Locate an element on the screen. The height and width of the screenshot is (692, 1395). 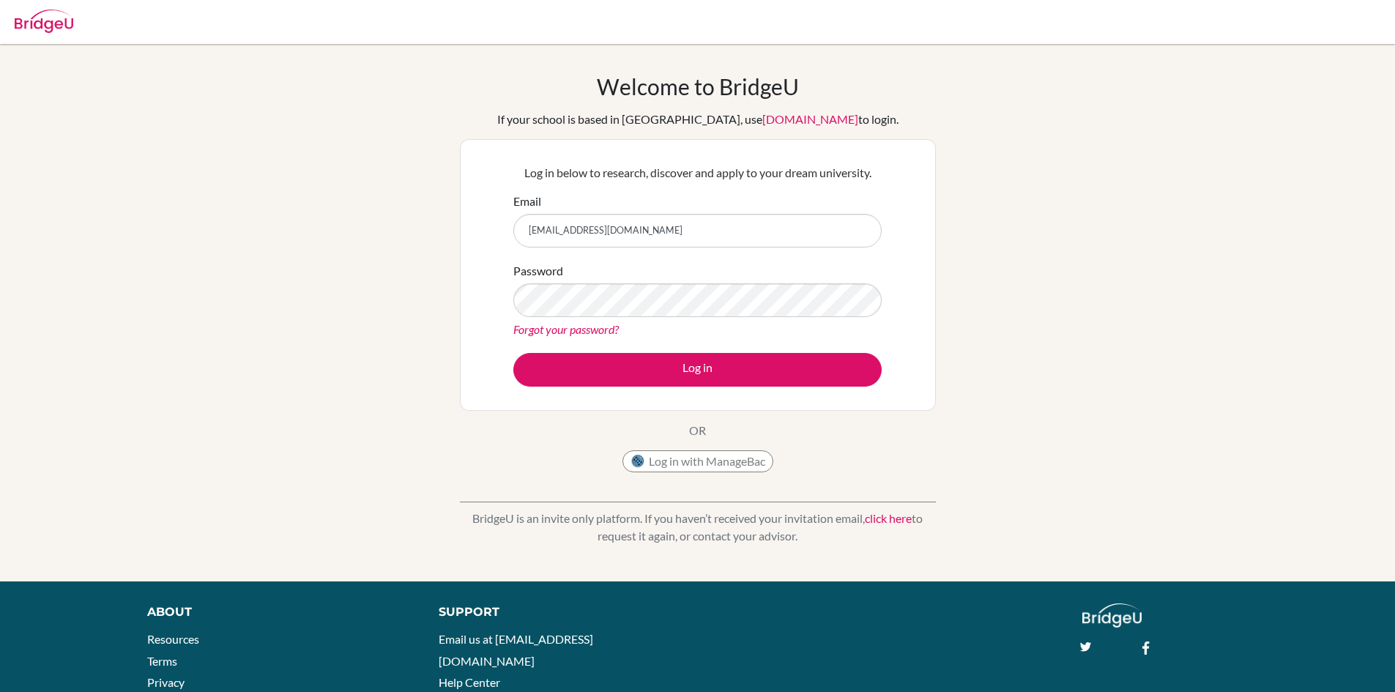
button: Log in with ManageBac is located at coordinates (698, 461).